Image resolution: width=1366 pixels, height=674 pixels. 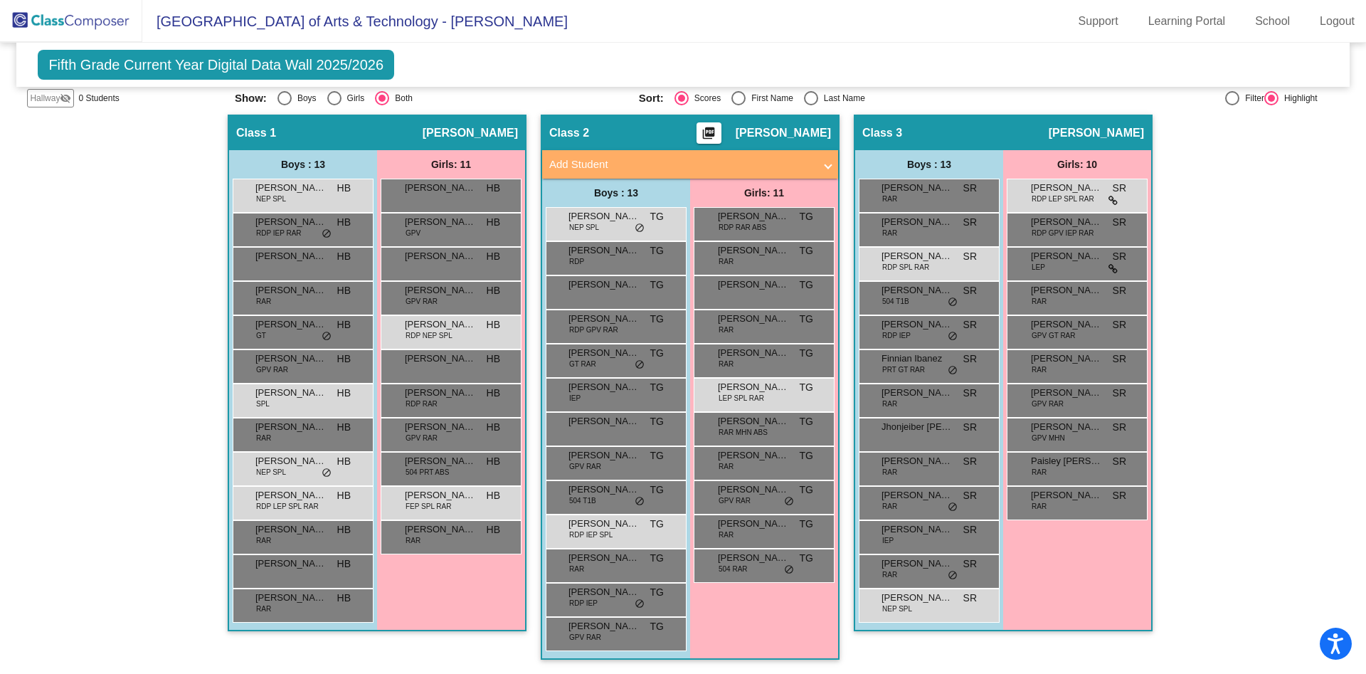 What do you see at coordinates (256, 133) in the screenshot?
I see `span: Class 1` at bounding box center [256, 133].